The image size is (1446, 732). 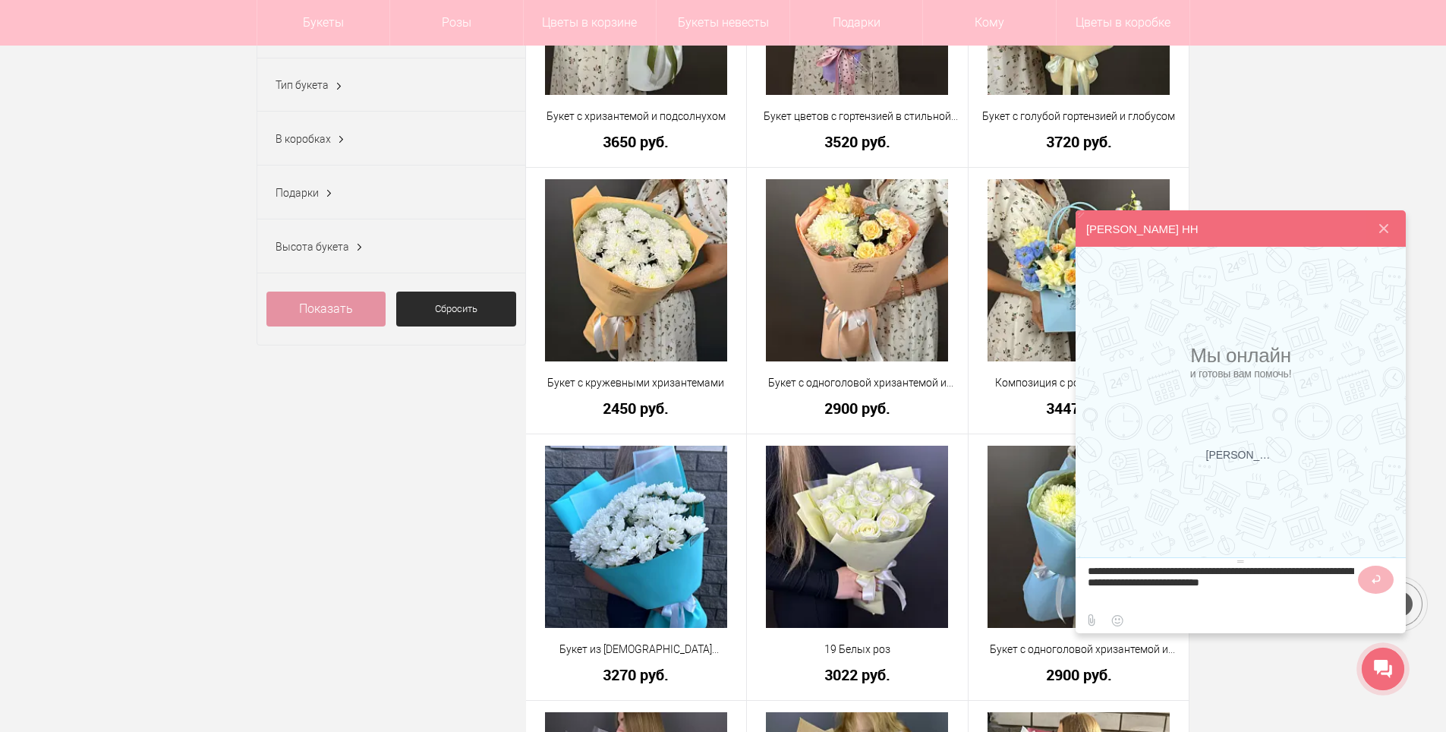 What do you see at coordinates (303, 139) in the screenshot?
I see `span: В коробках` at bounding box center [303, 139].